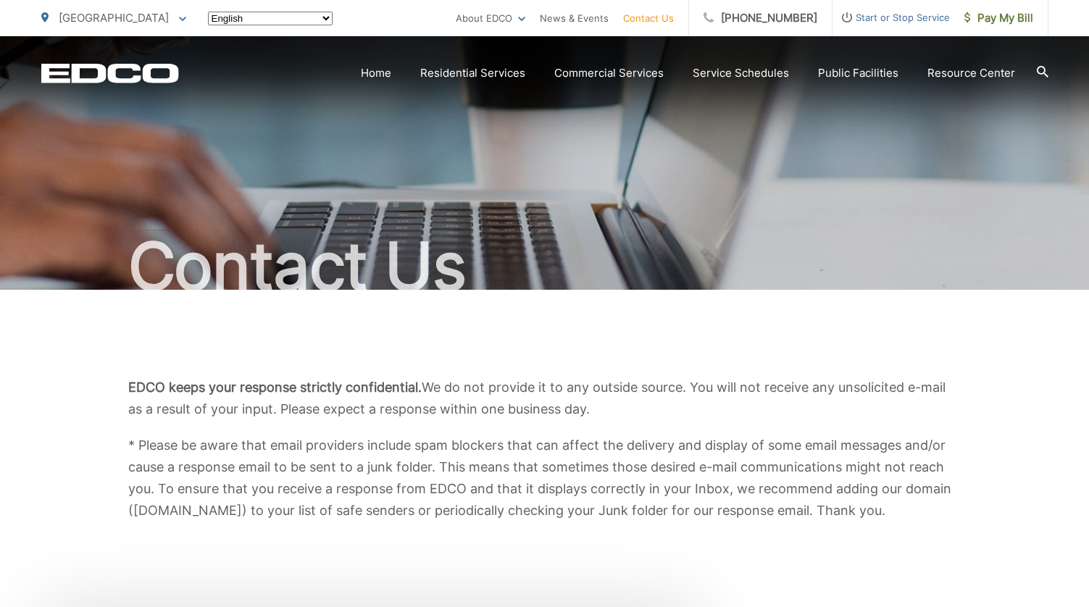 The width and height of the screenshot is (1089, 607). What do you see at coordinates (490, 18) in the screenshot?
I see `a: About EDCO` at bounding box center [490, 18].